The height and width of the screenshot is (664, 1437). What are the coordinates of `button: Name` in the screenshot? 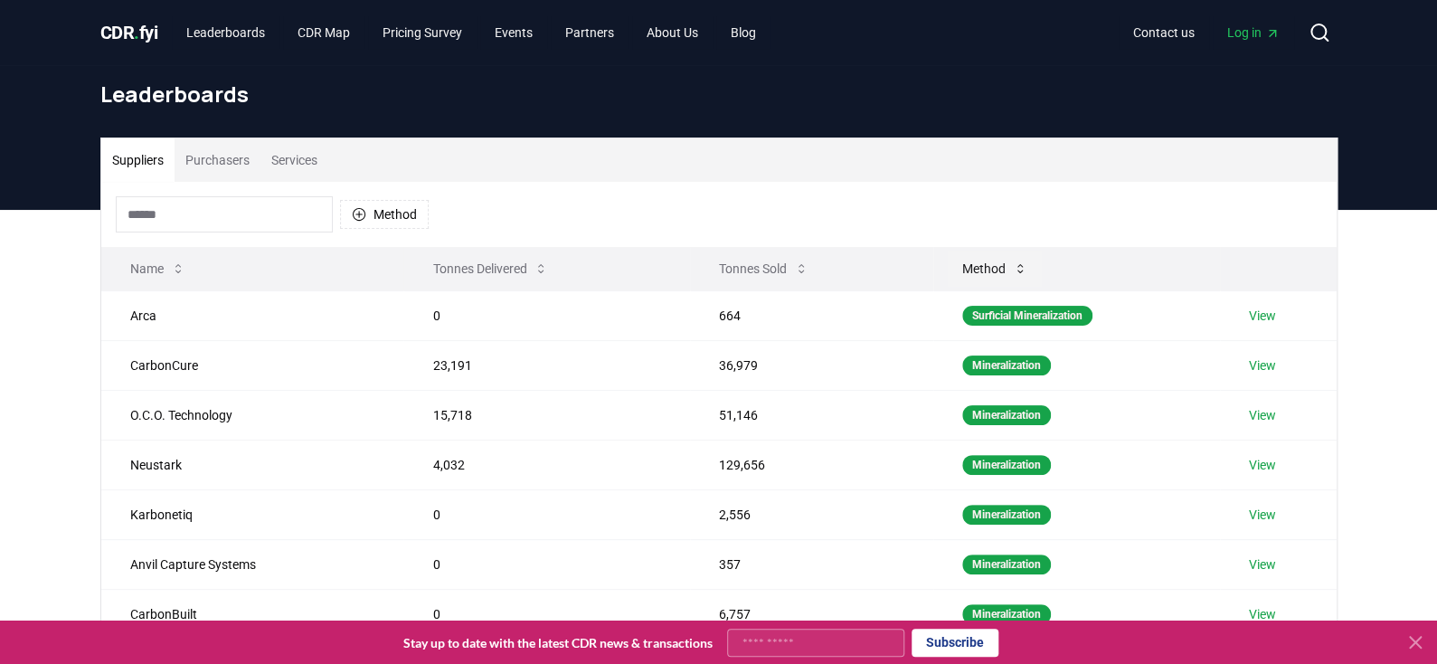 It's located at (157, 269).